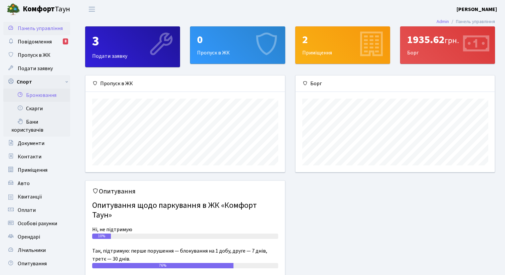  What do you see at coordinates (32, 170) in the screenshot?
I see `span: Приміщення` at bounding box center [32, 170].